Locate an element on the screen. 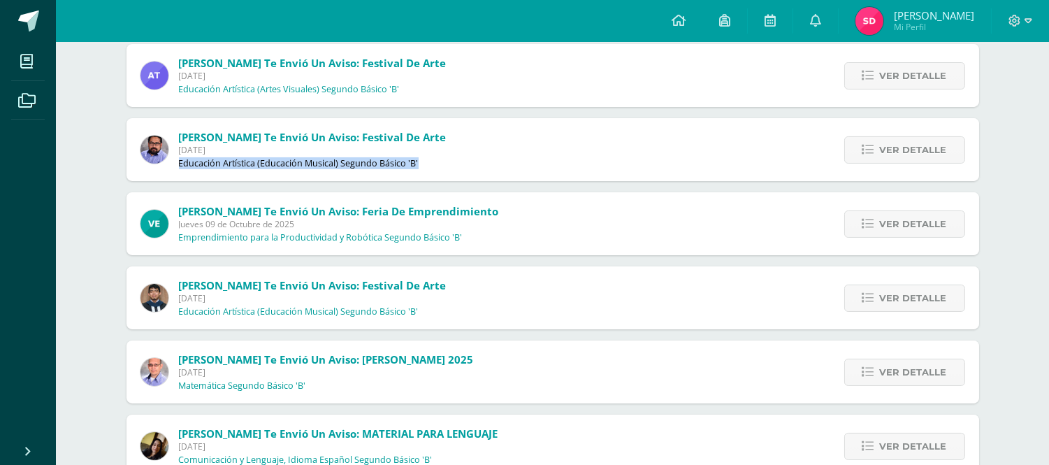 The width and height of the screenshot is (1049, 465). span: Jueves 09 de Octubre de 2025 is located at coordinates (339, 224).